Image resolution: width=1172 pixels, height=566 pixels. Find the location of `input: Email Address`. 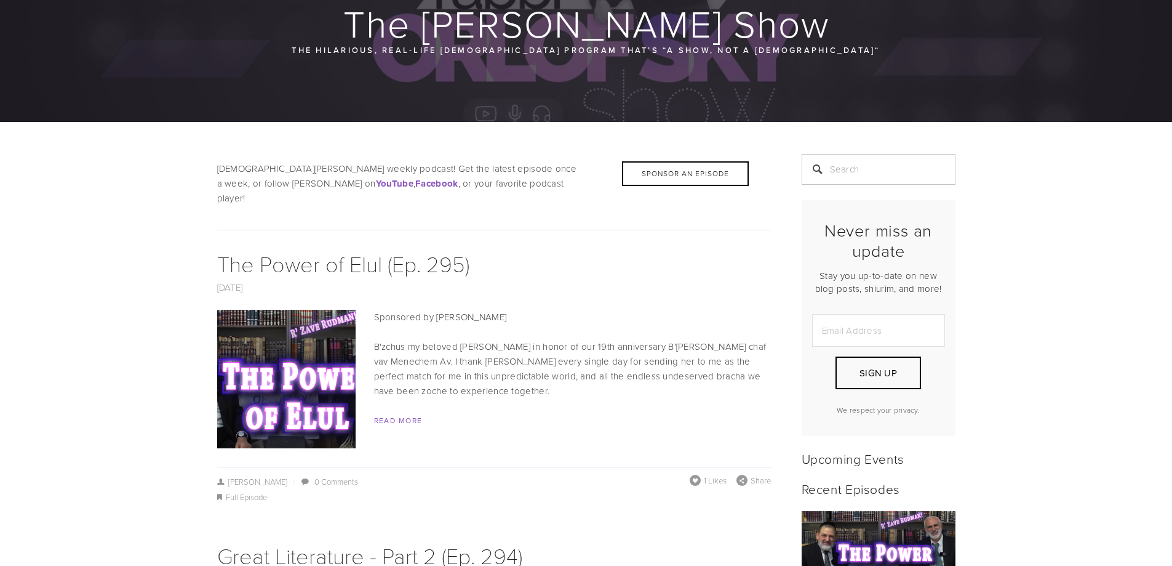

input: Email Address is located at coordinates (879, 330).